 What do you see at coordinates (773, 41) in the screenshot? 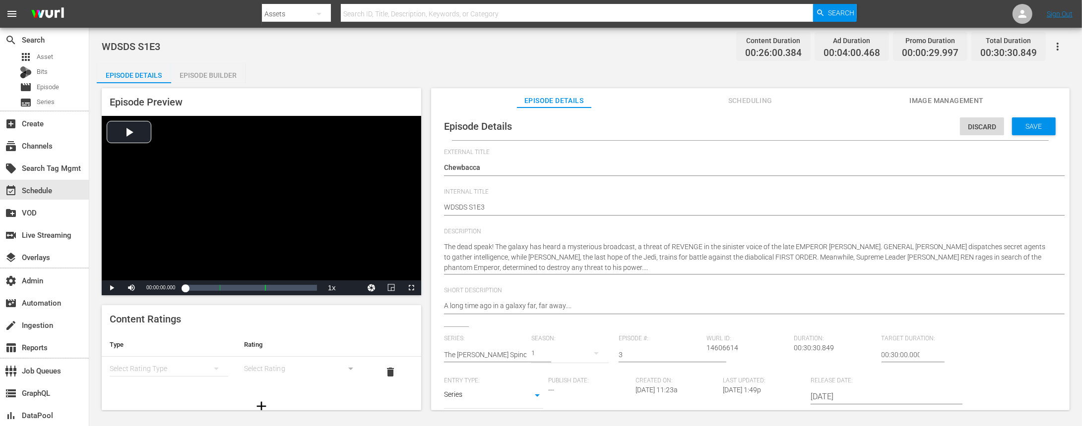
I see `div: Content Duration` at bounding box center [773, 41].